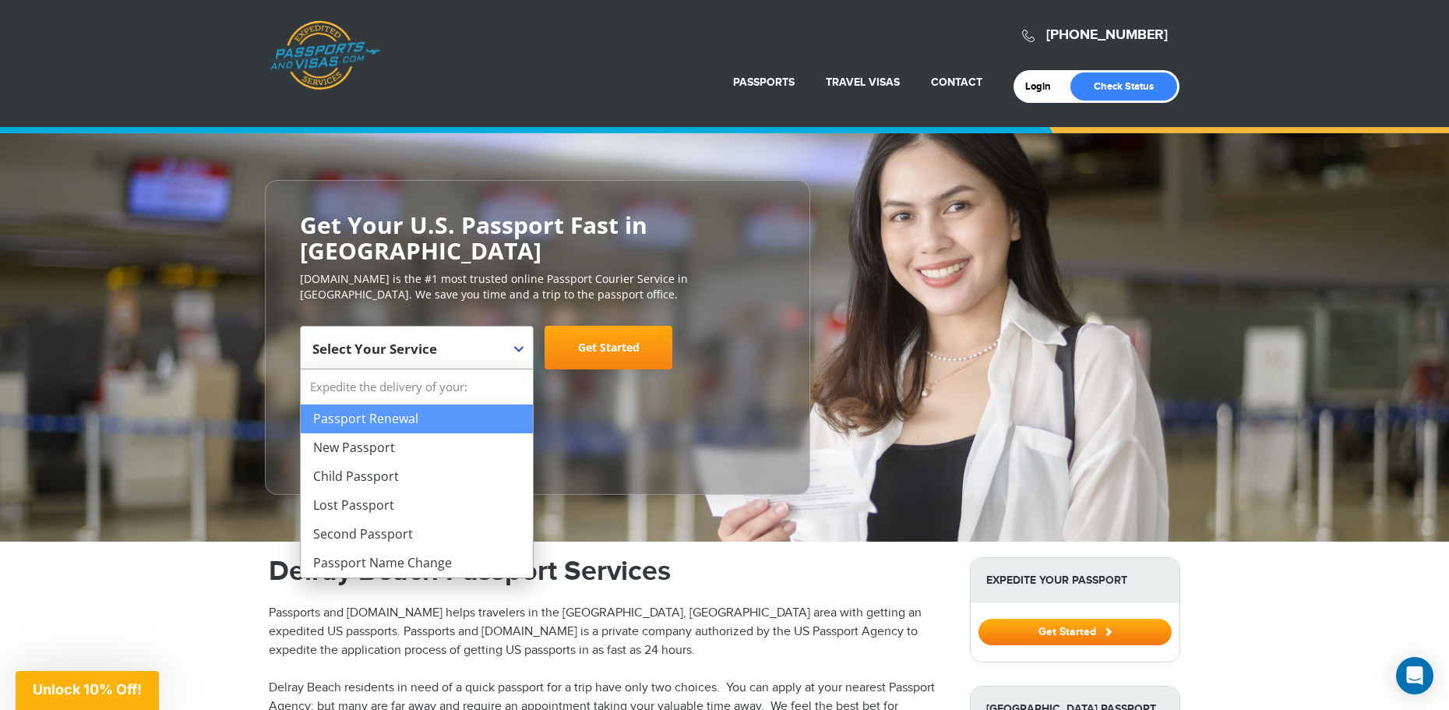 The image size is (1449, 710). What do you see at coordinates (608, 571) in the screenshot?
I see `h1: Delray Beach Passport Services` at bounding box center [608, 571].